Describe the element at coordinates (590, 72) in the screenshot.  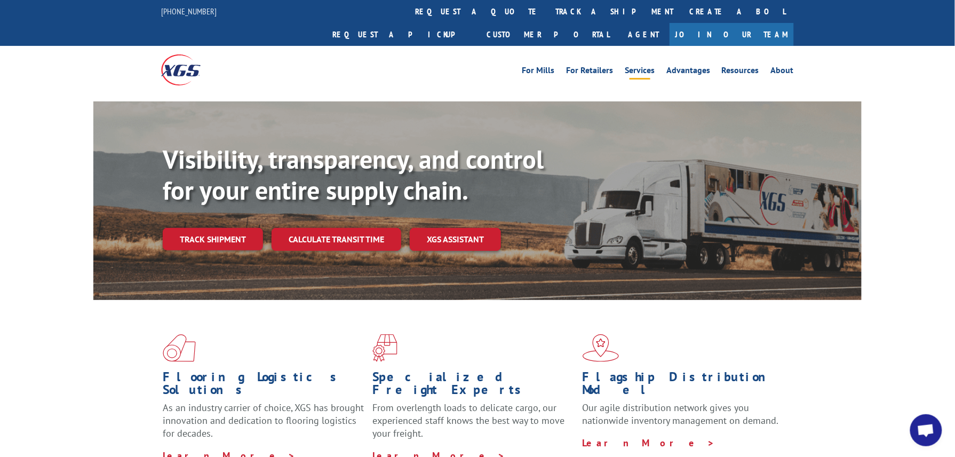
I see `a: For Retailers` at that location.